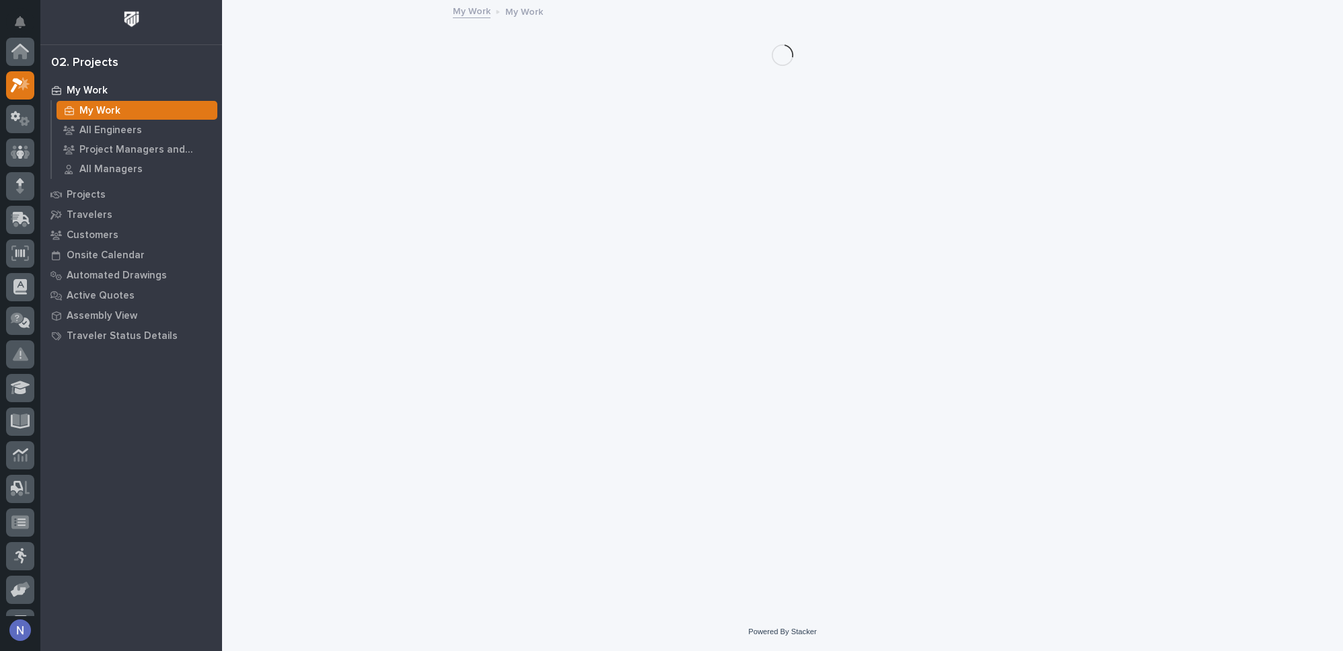 The width and height of the screenshot is (1343, 651). I want to click on a: Projects, so click(131, 194).